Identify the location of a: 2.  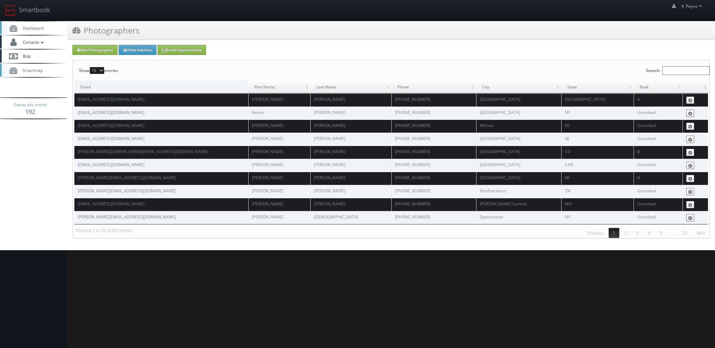
(626, 233).